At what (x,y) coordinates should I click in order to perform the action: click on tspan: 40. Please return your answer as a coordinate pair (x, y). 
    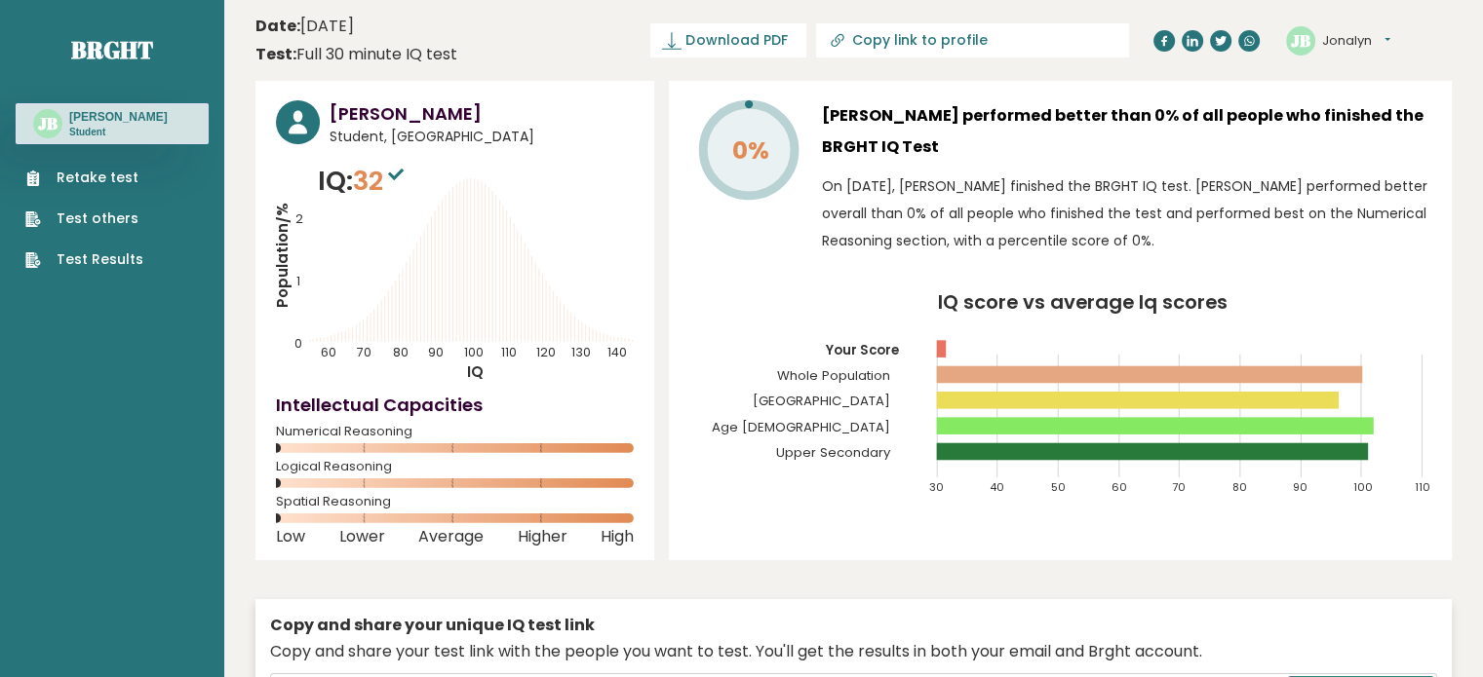
    Looking at the image, I should click on (996, 487).